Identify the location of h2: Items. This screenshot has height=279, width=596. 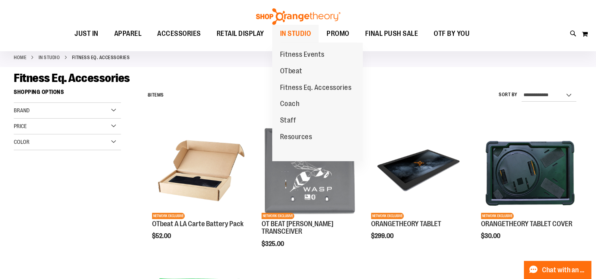
(155, 95).